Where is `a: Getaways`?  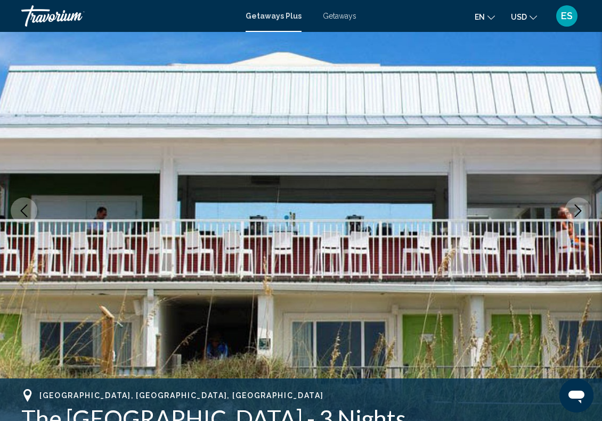 a: Getaways is located at coordinates (339, 16).